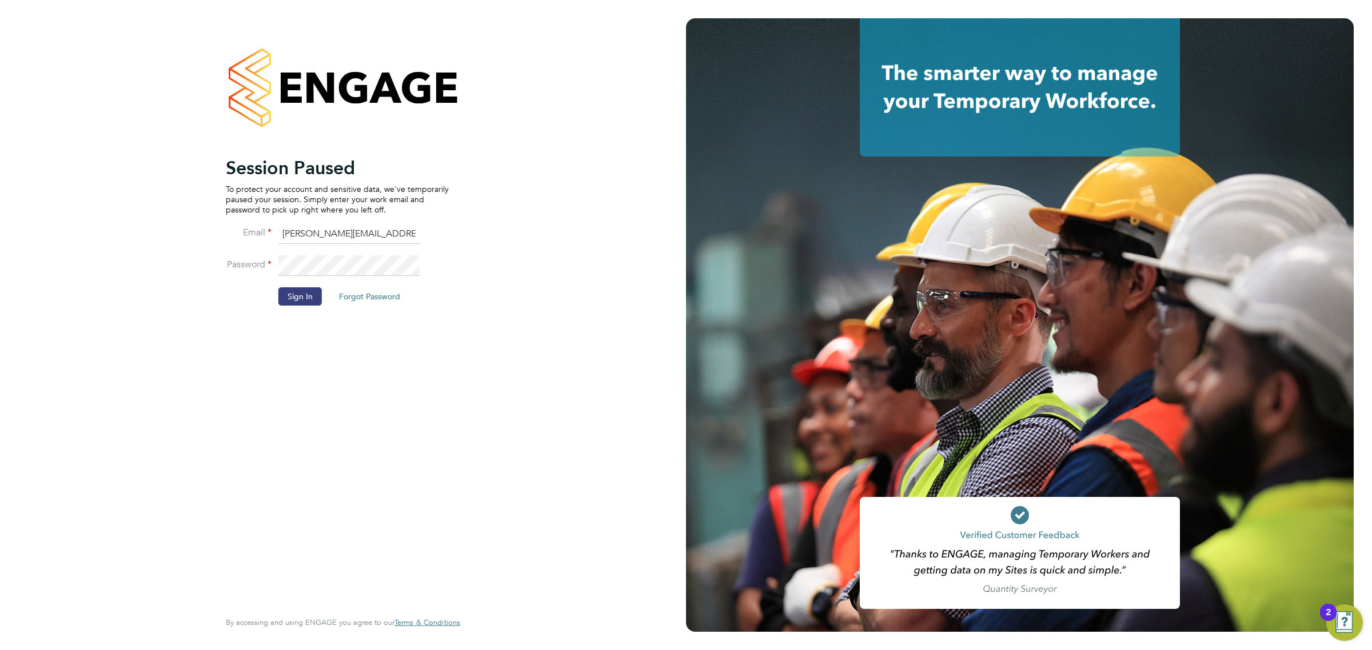 The width and height of the screenshot is (1372, 650). What do you see at coordinates (249, 233) in the screenshot?
I see `label: Email` at bounding box center [249, 233].